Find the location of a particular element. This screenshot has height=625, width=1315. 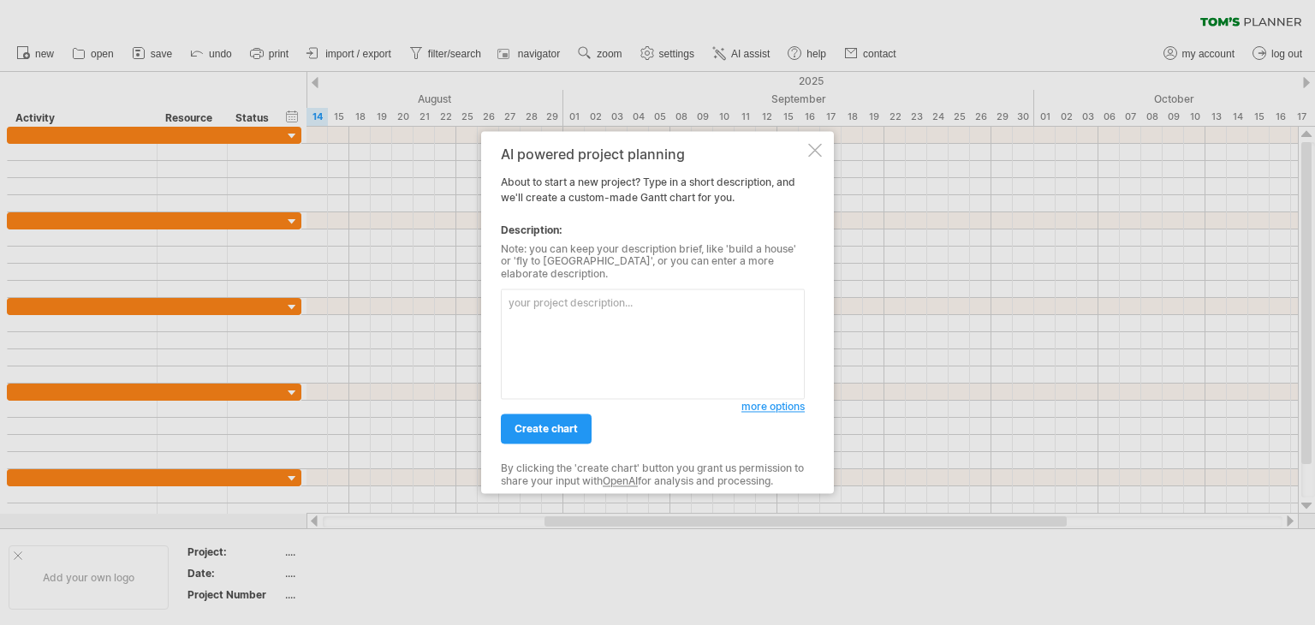

a: create chart is located at coordinates (546, 429).